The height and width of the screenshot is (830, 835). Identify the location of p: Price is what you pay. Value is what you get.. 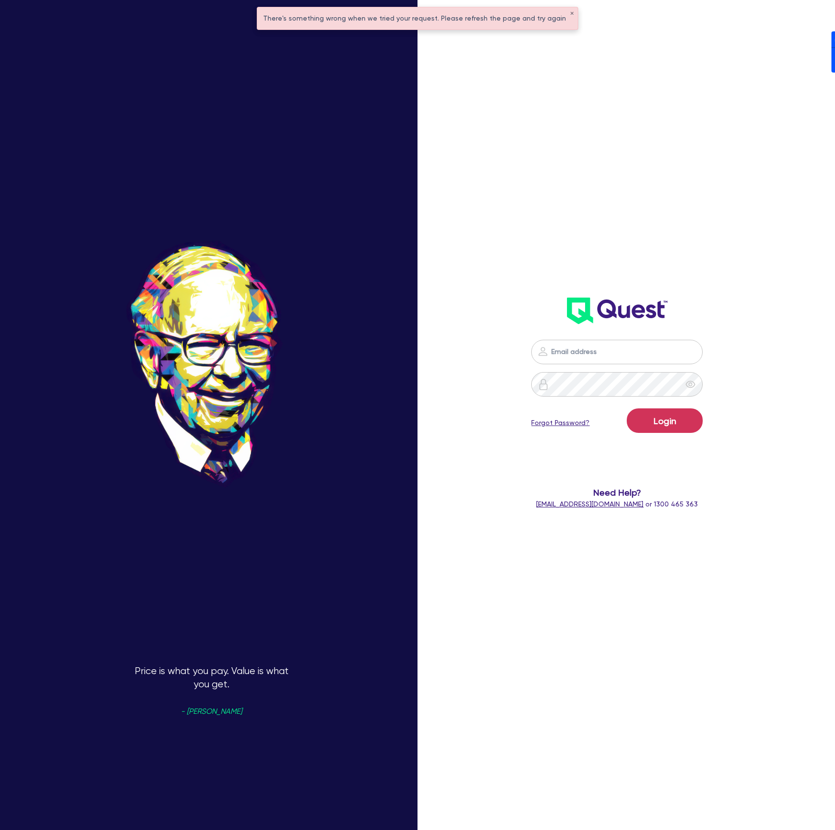
(212, 743).